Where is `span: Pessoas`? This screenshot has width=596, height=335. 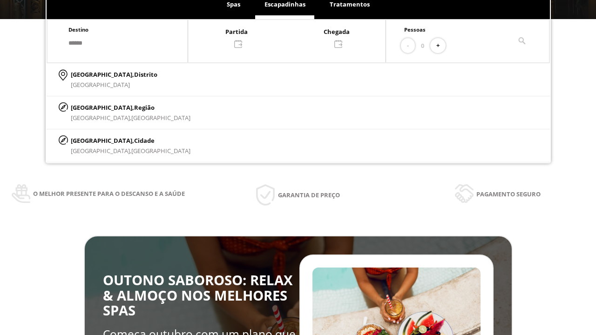
span: Pessoas is located at coordinates (415, 29).